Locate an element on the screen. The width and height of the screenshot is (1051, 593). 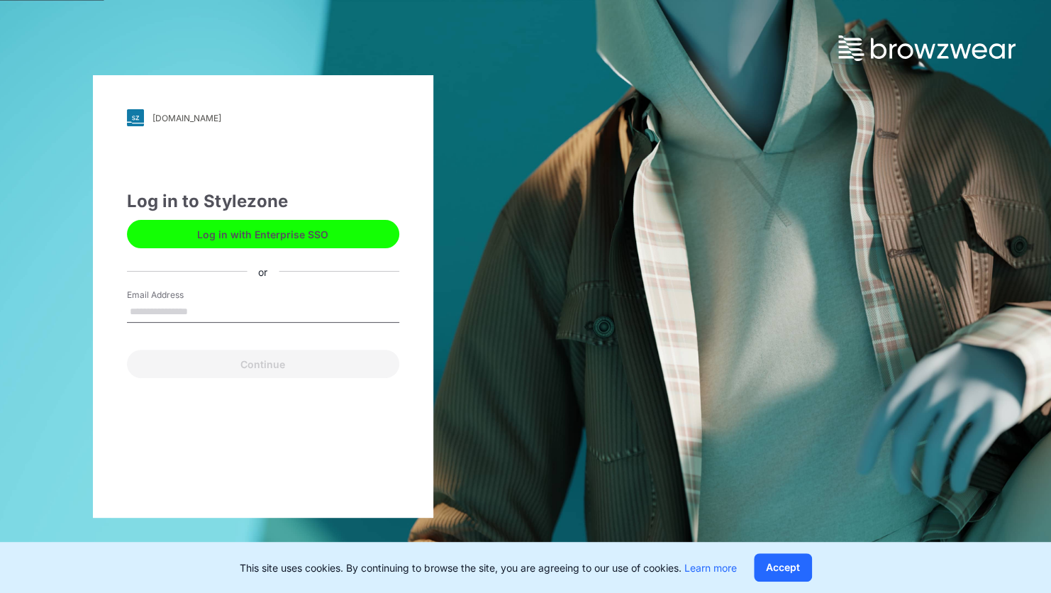
button: Log in with Enterprise SSO is located at coordinates (263, 234).